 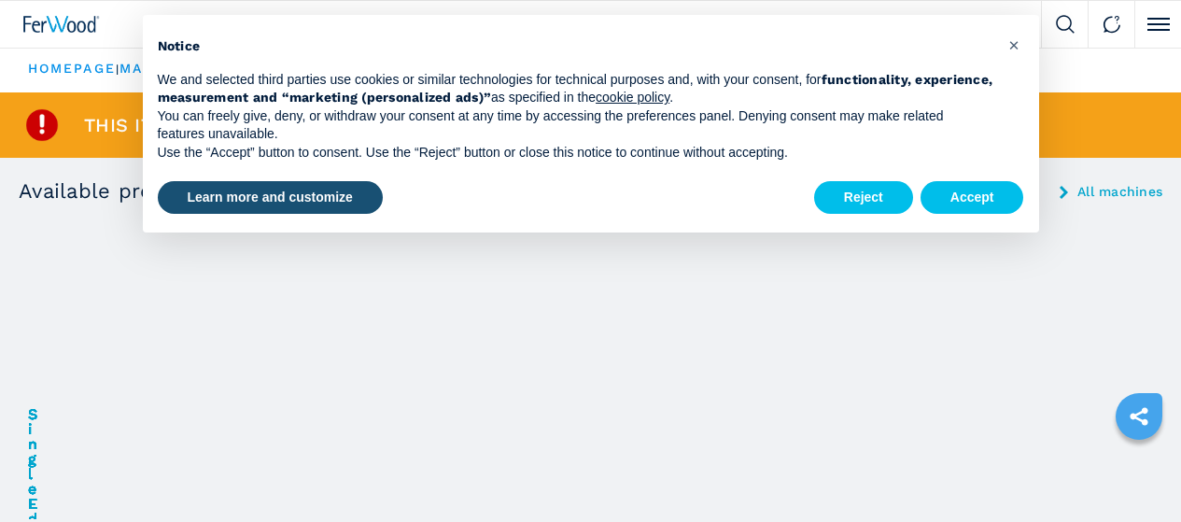 I want to click on a: cookie policy, so click(x=632, y=97).